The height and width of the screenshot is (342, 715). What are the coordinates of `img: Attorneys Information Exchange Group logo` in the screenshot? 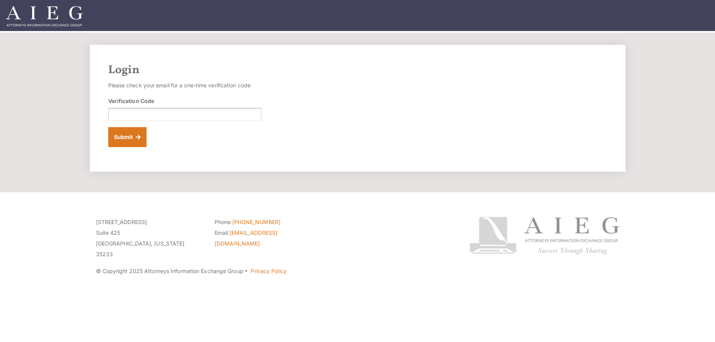 It's located at (544, 235).